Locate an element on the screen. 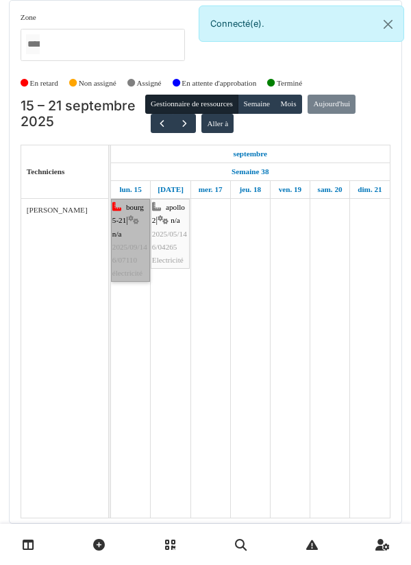 The image size is (411, 565). label: Terminé is located at coordinates (289, 83).